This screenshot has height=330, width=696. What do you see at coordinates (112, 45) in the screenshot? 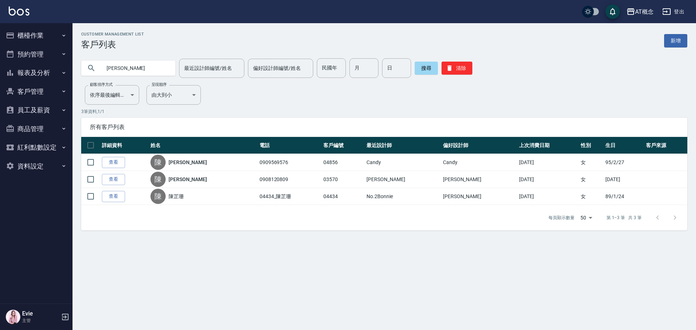
I see `h3: 客戶列表` at bounding box center [112, 45].